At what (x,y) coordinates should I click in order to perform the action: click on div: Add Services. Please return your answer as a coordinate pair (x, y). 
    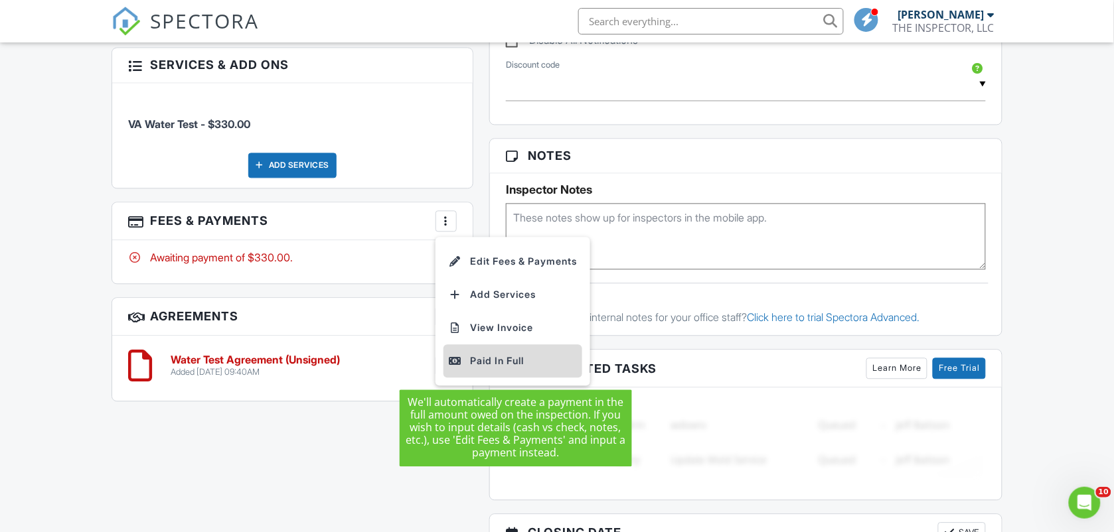
    Looking at the image, I should click on (292, 165).